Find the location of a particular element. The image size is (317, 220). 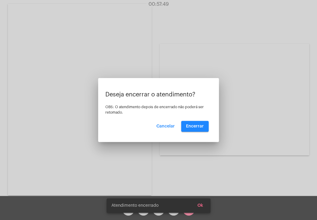

button: Encerrar is located at coordinates (195, 127).